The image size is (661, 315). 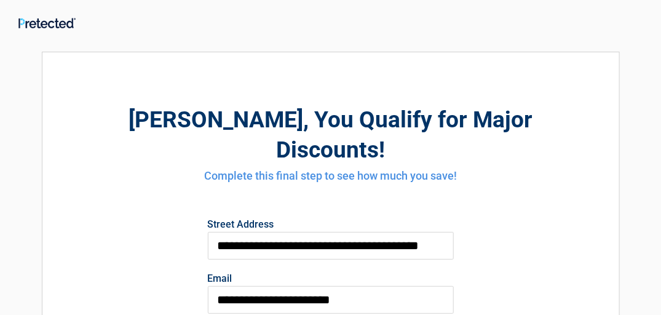 What do you see at coordinates (331, 135) in the screenshot?
I see `h2: , You Qualify for Major Discounts!` at bounding box center [331, 135].